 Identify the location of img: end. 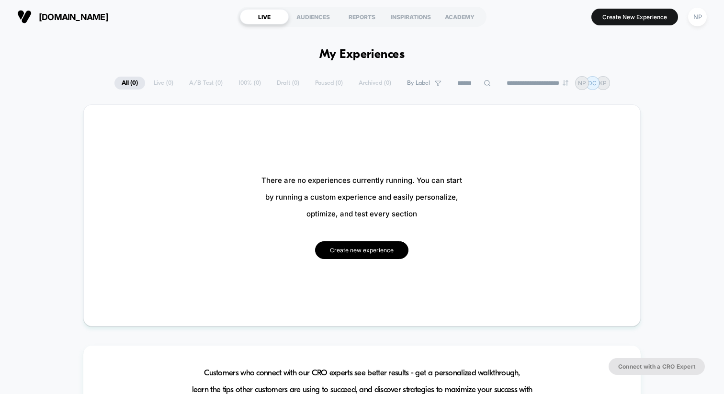
(566, 83).